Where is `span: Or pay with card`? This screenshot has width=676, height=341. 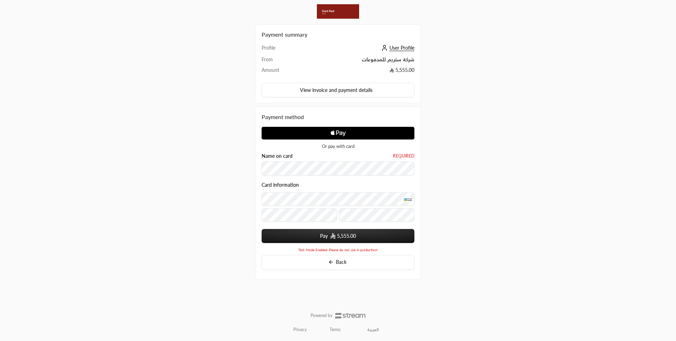
span: Or pay with card is located at coordinates (338, 146).